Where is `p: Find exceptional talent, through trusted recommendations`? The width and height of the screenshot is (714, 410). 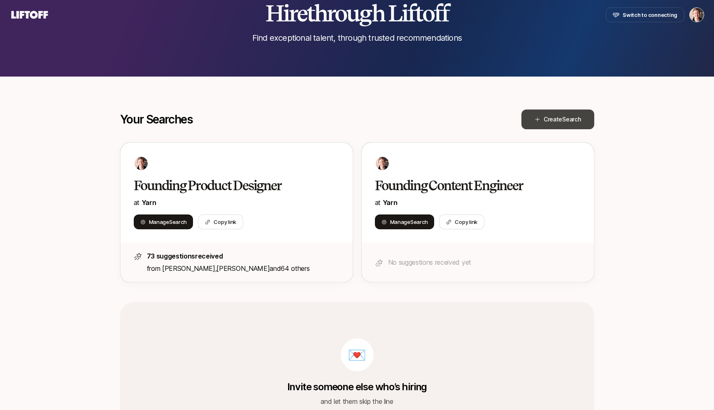
p: Find exceptional talent, through trusted recommendations is located at coordinates (357, 38).